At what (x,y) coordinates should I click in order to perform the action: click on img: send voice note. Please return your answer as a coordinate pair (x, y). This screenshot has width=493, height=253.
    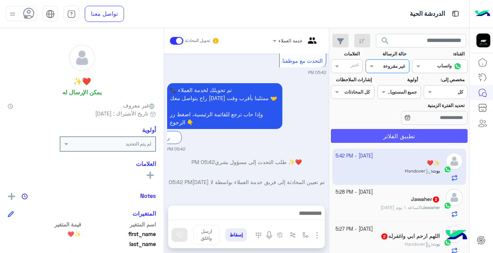
    Looking at the image, I should click on (269, 235).